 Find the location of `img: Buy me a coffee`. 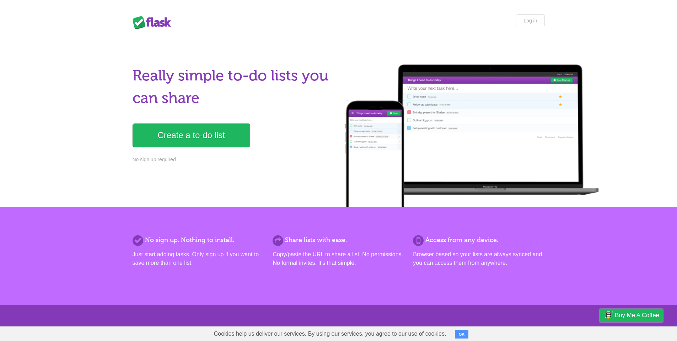

img: Buy me a coffee is located at coordinates (608, 315).